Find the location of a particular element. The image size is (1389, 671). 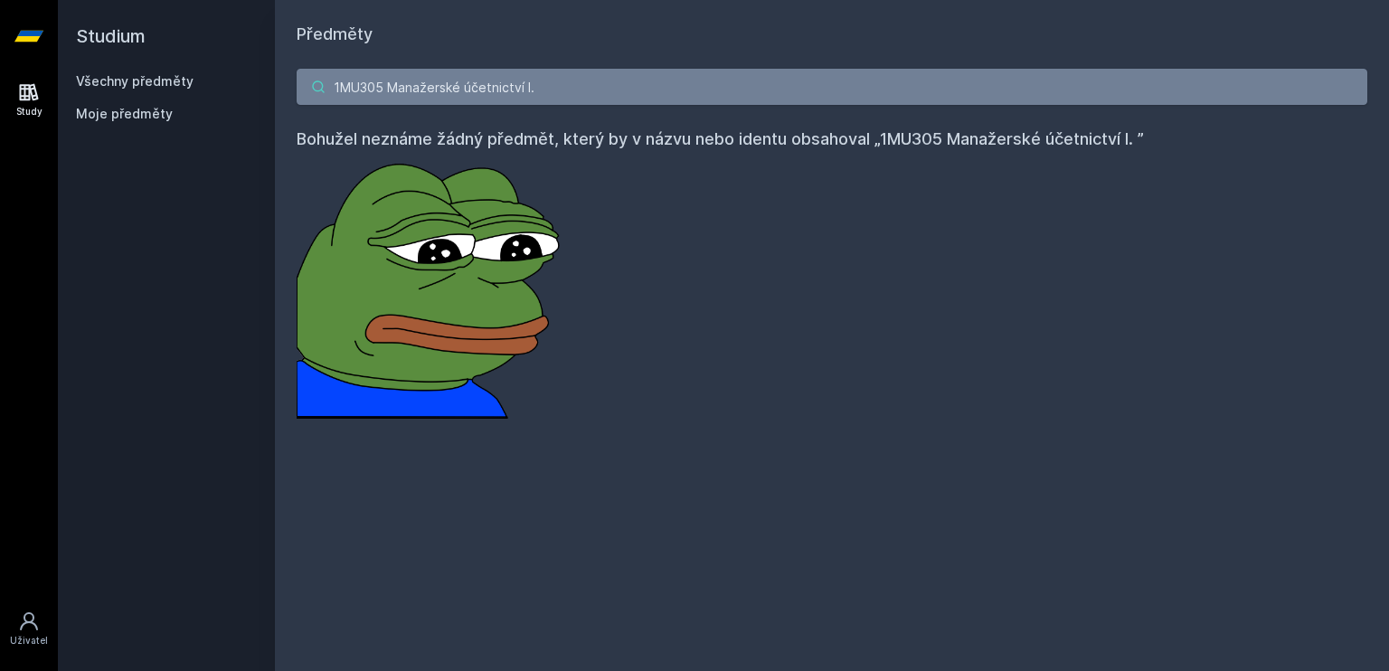

h1: Předměty is located at coordinates (832, 34).